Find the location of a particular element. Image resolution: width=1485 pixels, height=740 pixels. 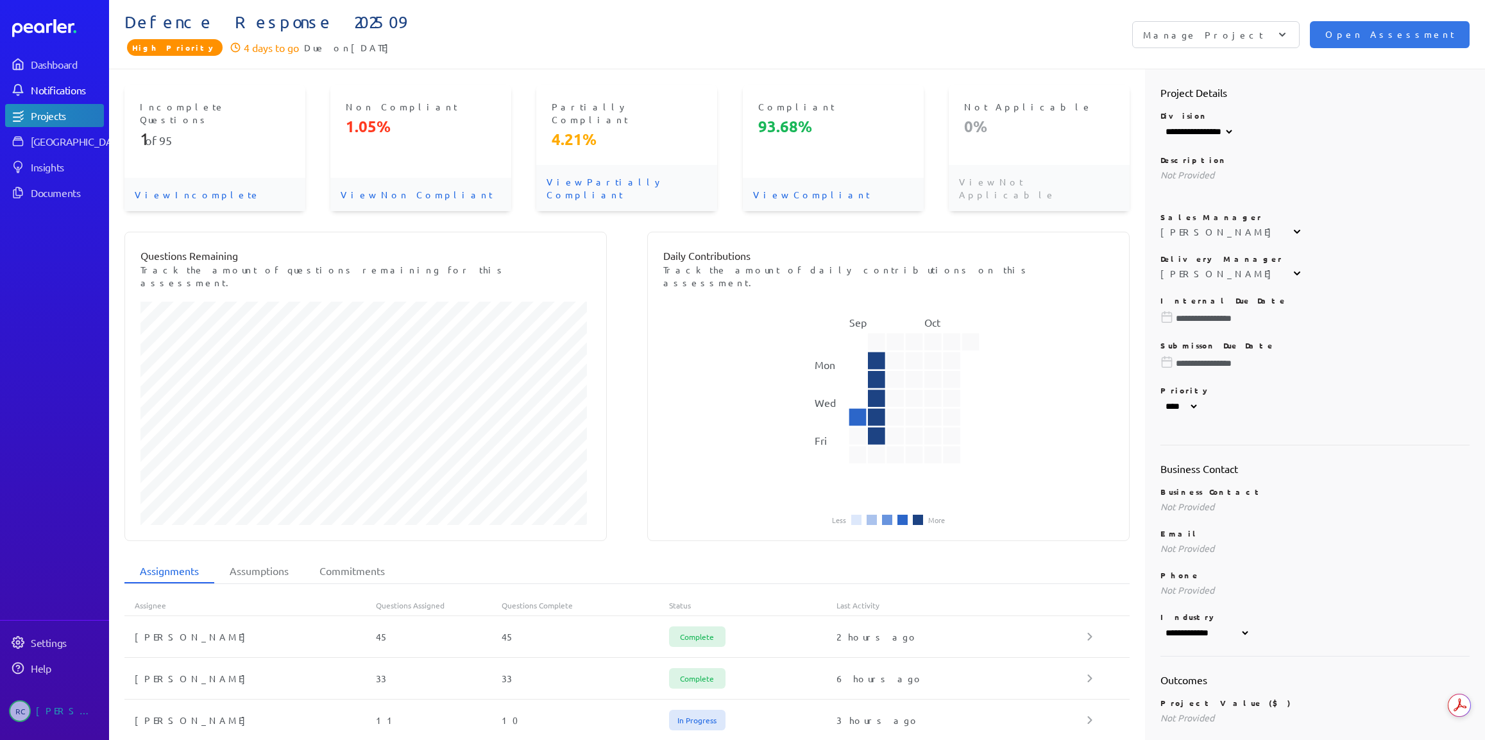

text: Mon is located at coordinates (825, 364).